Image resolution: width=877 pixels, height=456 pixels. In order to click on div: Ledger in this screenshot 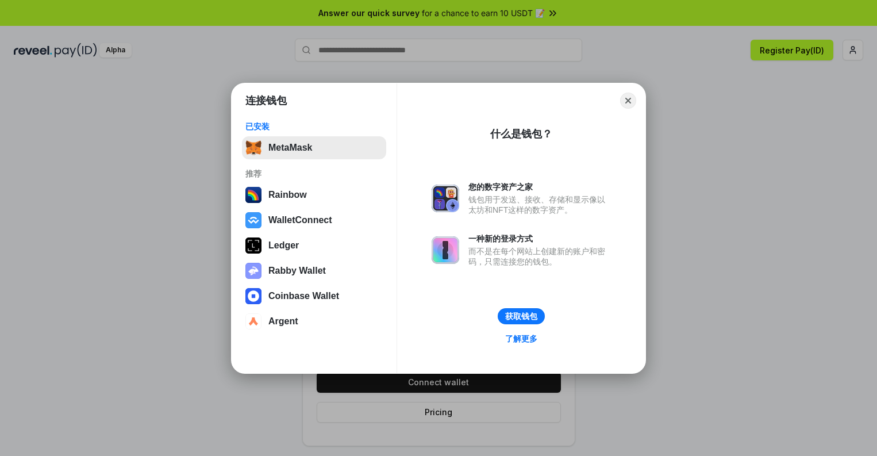, I will do `click(283, 245)`.